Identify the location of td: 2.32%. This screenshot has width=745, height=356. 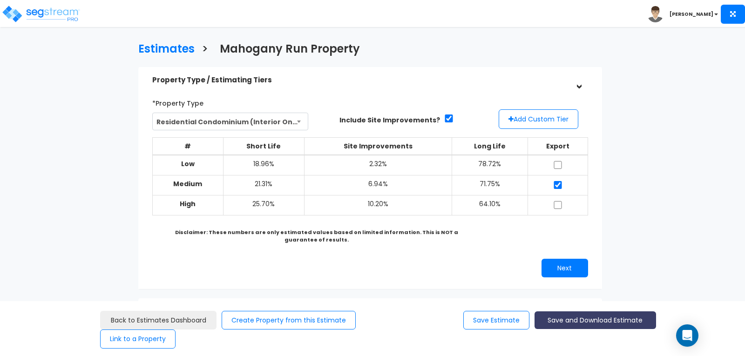
(378, 165).